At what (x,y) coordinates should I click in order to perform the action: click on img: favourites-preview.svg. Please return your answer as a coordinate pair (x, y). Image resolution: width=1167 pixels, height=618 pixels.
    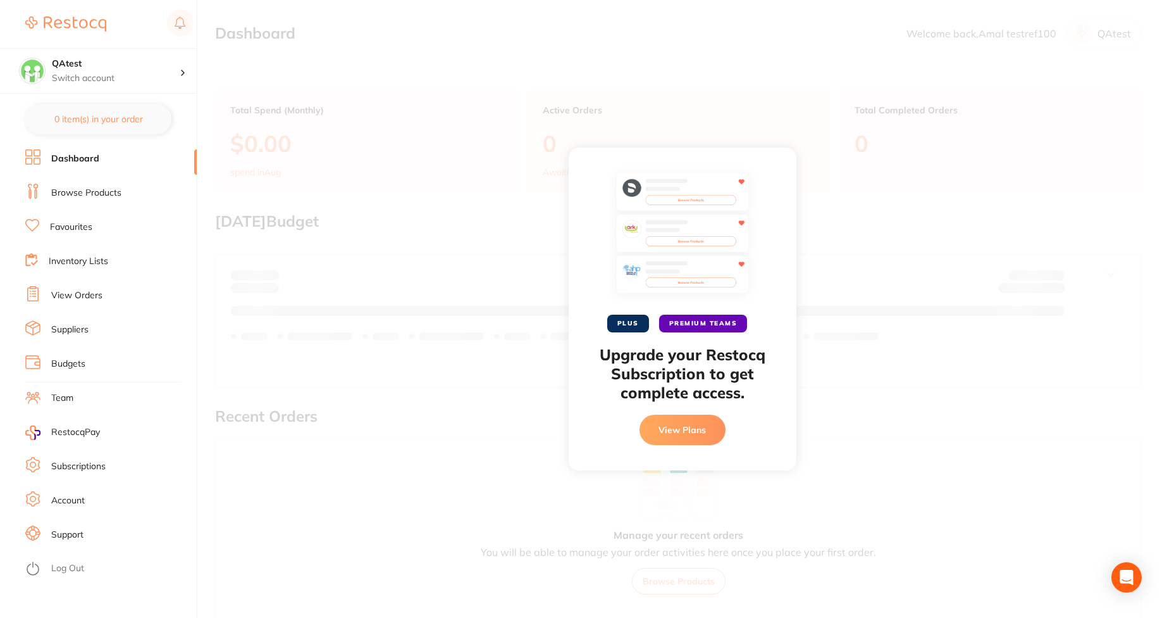
    Looking at the image, I should click on (683, 236).